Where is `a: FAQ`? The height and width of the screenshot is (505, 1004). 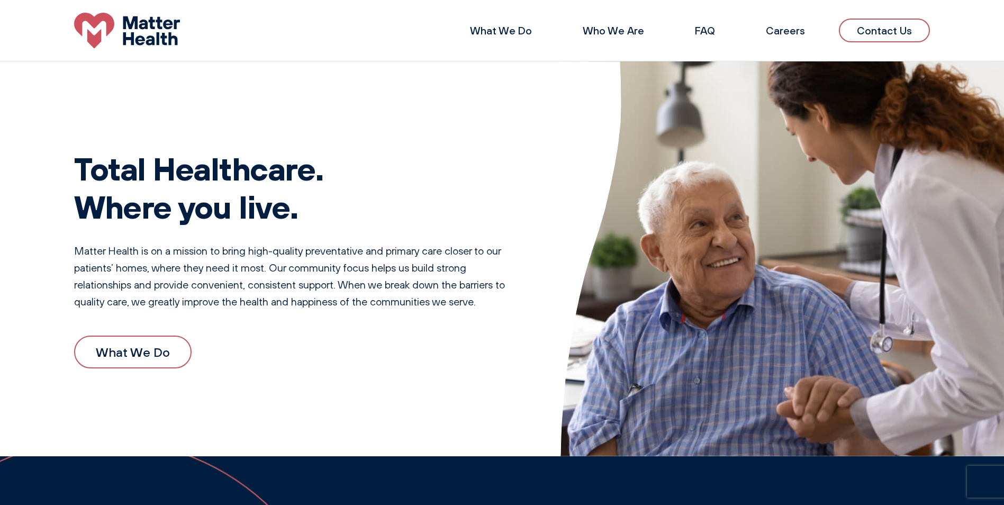 a: FAQ is located at coordinates (705, 30).